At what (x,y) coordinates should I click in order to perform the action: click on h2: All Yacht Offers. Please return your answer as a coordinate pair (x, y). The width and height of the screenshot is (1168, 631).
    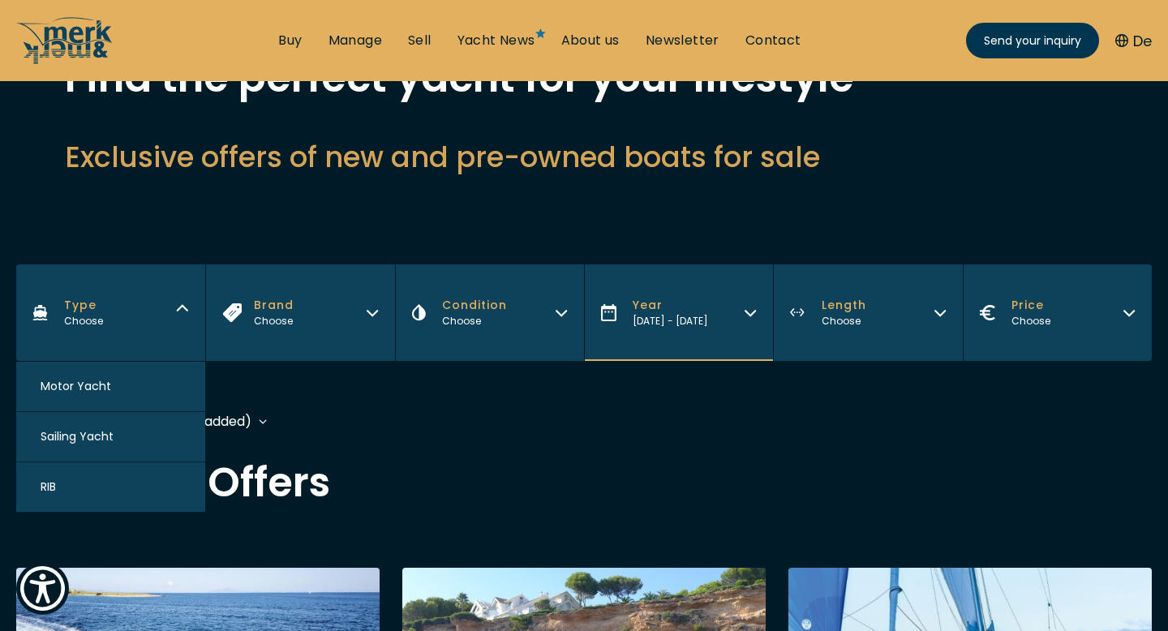
    Looking at the image, I should click on (584, 483).